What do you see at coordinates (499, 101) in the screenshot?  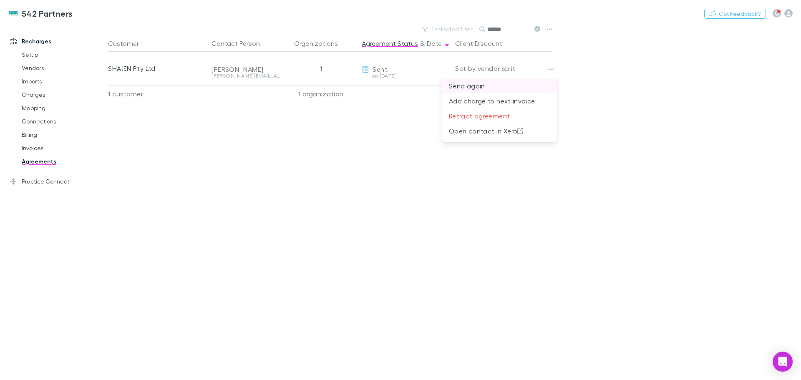 I see `p: Add charge to next invoice` at bounding box center [499, 101].